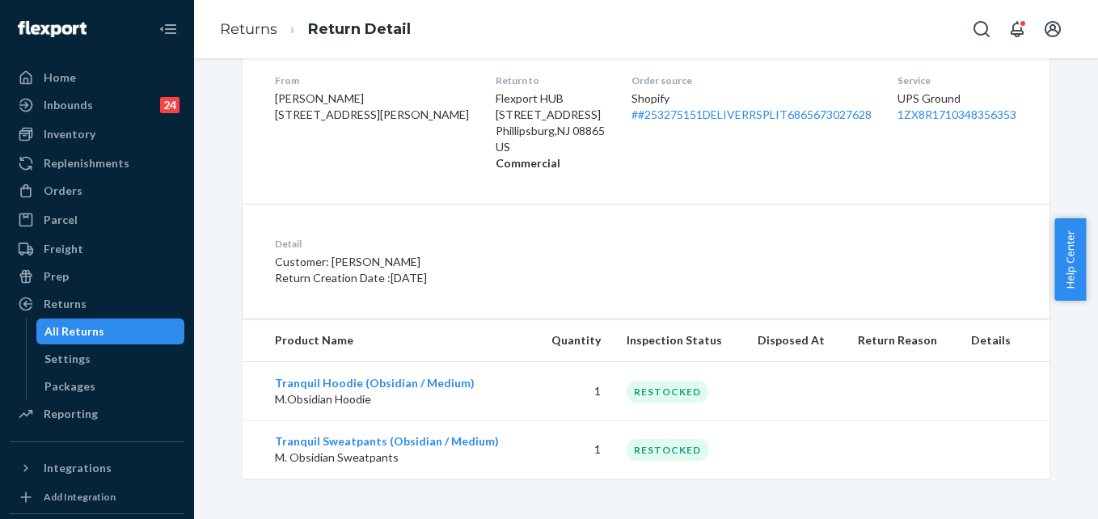  What do you see at coordinates (551, 131) in the screenshot?
I see `p: Phillipsburg , NJ 08865` at bounding box center [551, 131].